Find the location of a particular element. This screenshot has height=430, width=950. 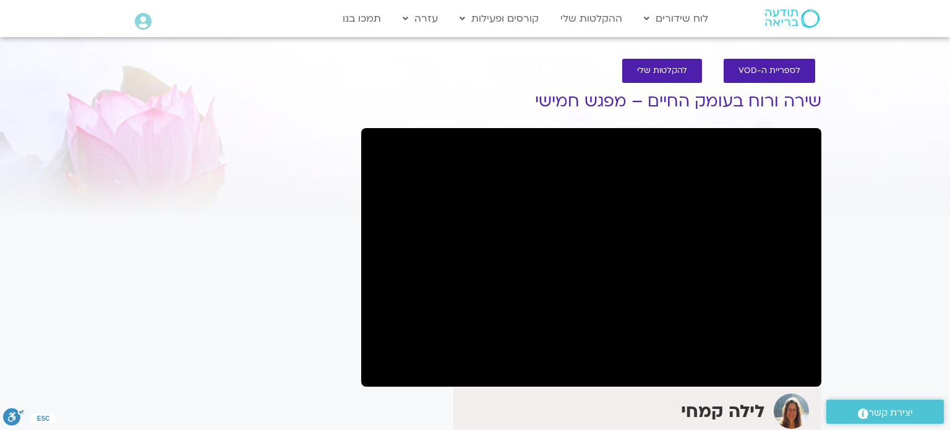

h1: שירה ורוח בעומק החיים – מפגש חמישי is located at coordinates (591, 101).